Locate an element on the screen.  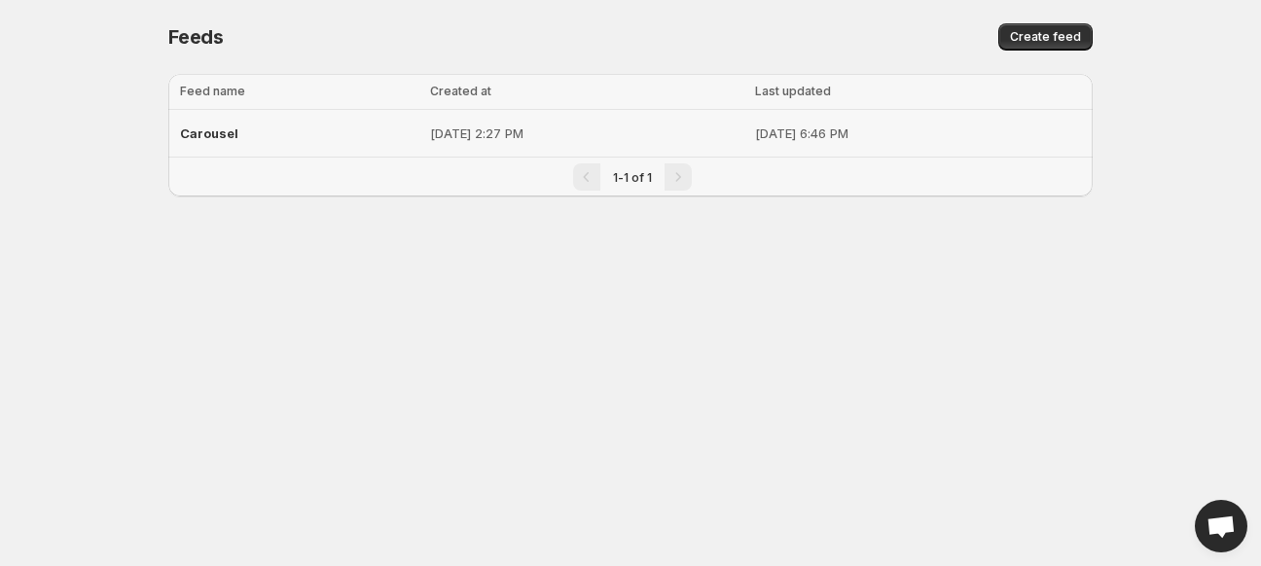
span: Created at is located at coordinates (460, 90).